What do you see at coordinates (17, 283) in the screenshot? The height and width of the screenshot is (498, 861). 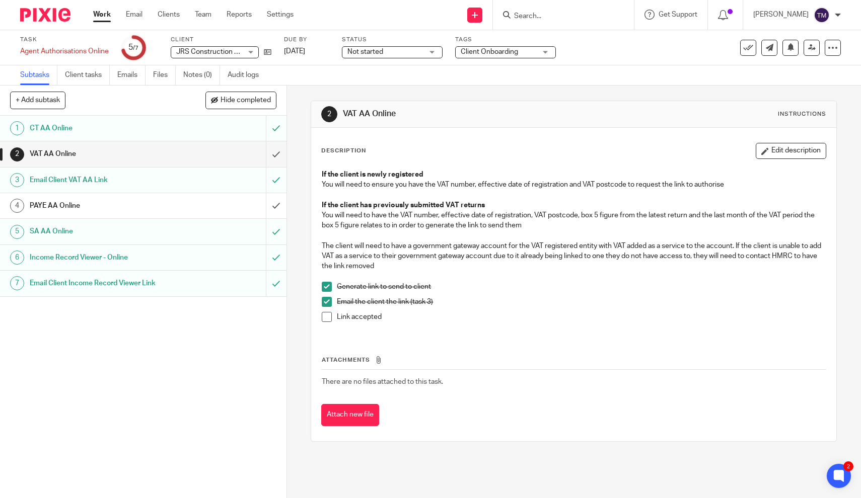 I see `div: 7` at bounding box center [17, 283].